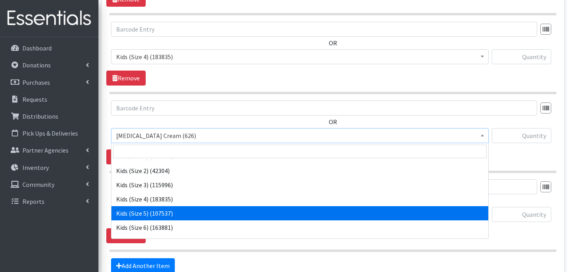  I want to click on li: Kids (Size 2) (42304), so click(300, 171).